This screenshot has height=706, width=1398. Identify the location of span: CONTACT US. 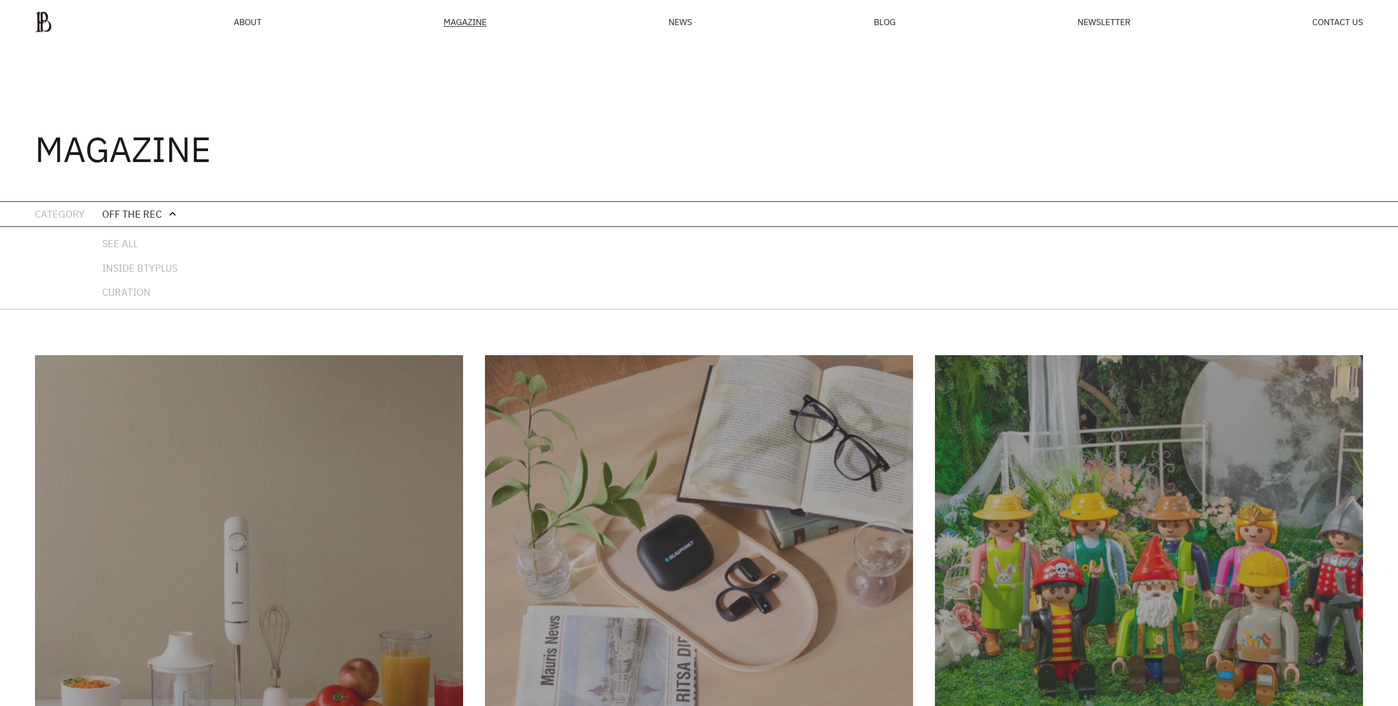
(1337, 22).